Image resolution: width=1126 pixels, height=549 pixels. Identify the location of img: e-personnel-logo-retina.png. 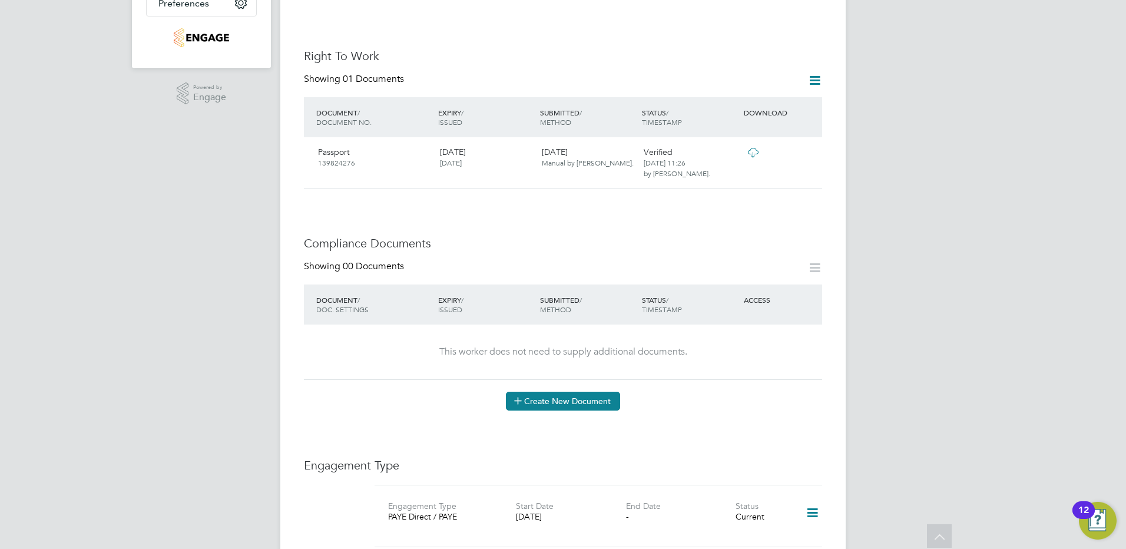
(201, 38).